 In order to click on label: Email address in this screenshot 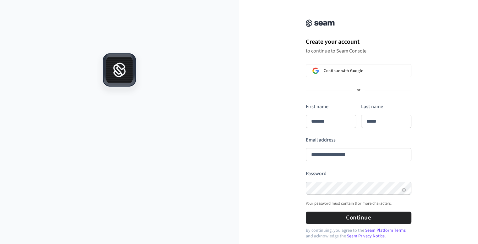, I will do `click(321, 140)`.